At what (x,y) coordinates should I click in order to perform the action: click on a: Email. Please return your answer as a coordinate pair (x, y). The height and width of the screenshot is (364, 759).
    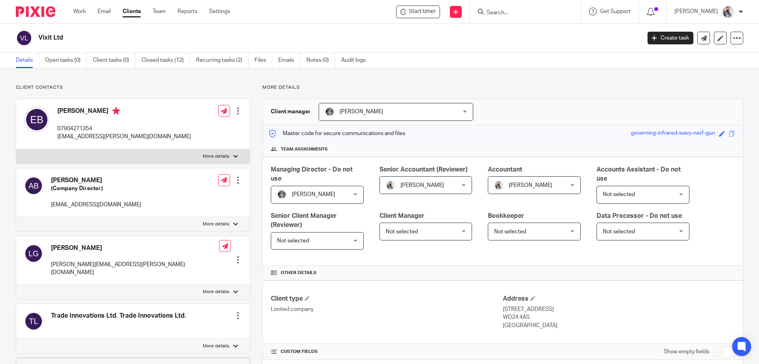
    Looking at the image, I should click on (104, 11).